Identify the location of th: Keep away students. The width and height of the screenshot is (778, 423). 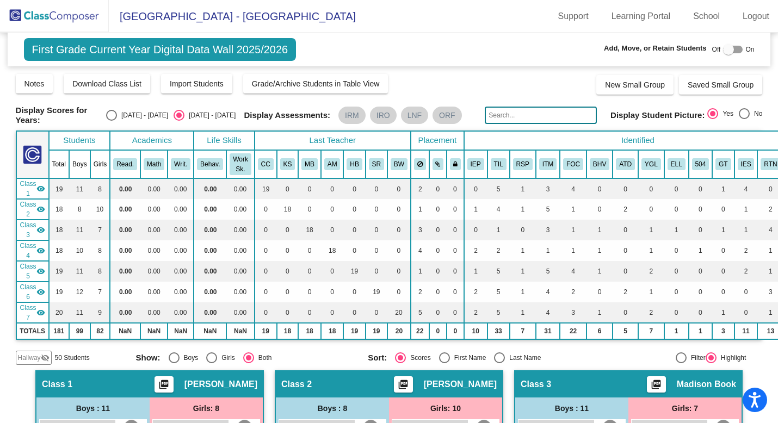
(420, 164).